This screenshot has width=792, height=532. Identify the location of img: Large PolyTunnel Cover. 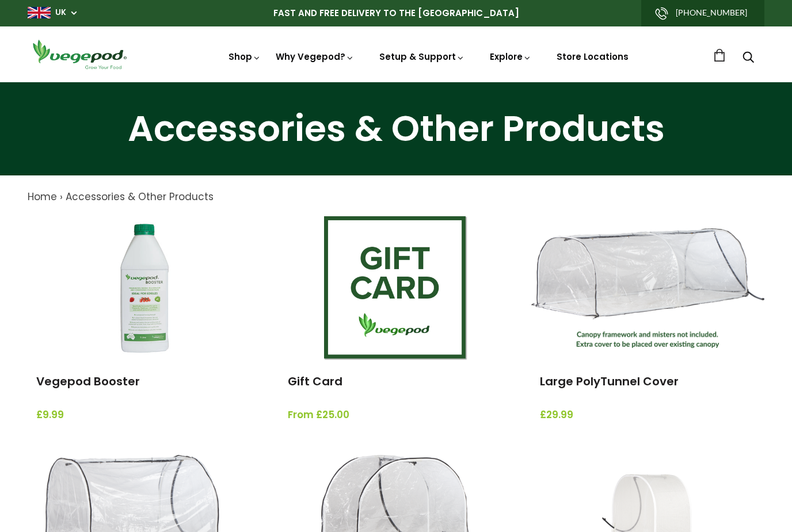
(647, 288).